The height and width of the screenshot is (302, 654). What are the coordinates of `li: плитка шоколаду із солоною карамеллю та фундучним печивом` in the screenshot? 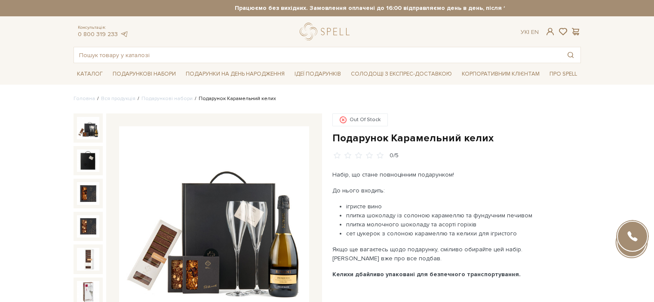 It's located at (440, 215).